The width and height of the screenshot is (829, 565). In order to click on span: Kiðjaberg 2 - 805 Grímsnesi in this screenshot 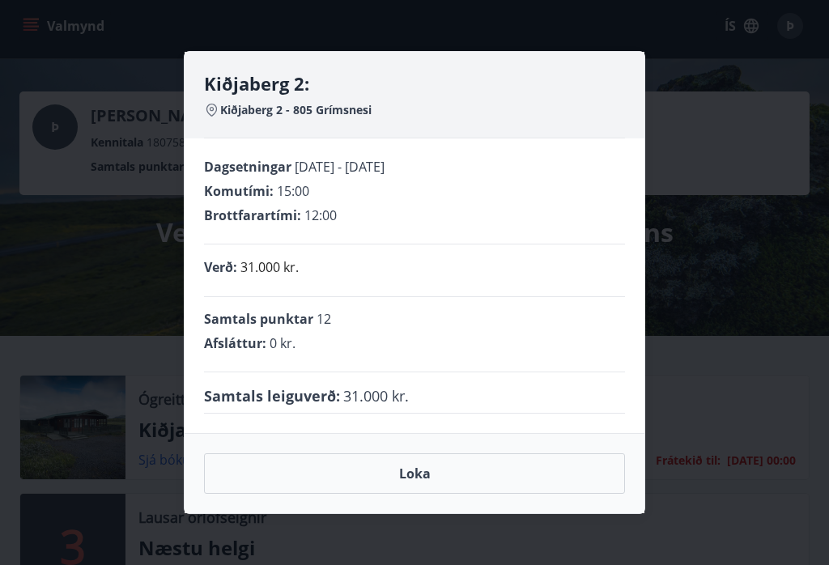, I will do `click(296, 110)`.